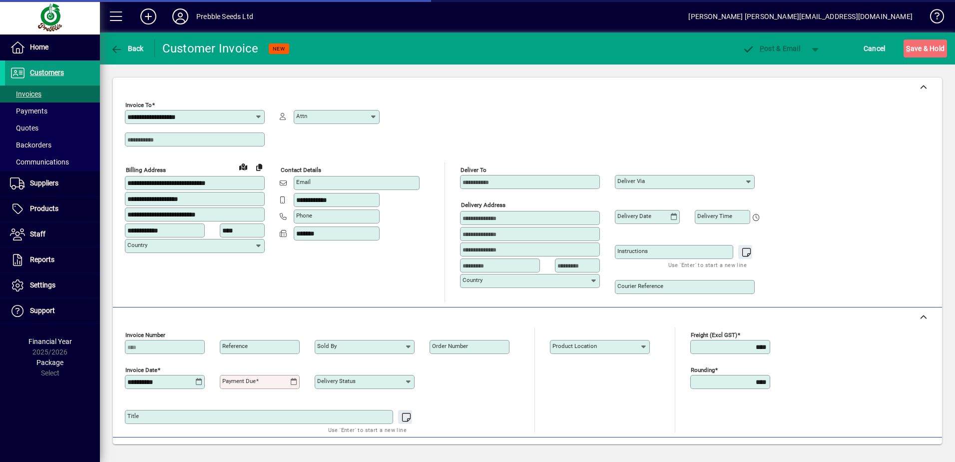 This screenshot has height=462, width=955. I want to click on a: Quotes, so click(52, 128).